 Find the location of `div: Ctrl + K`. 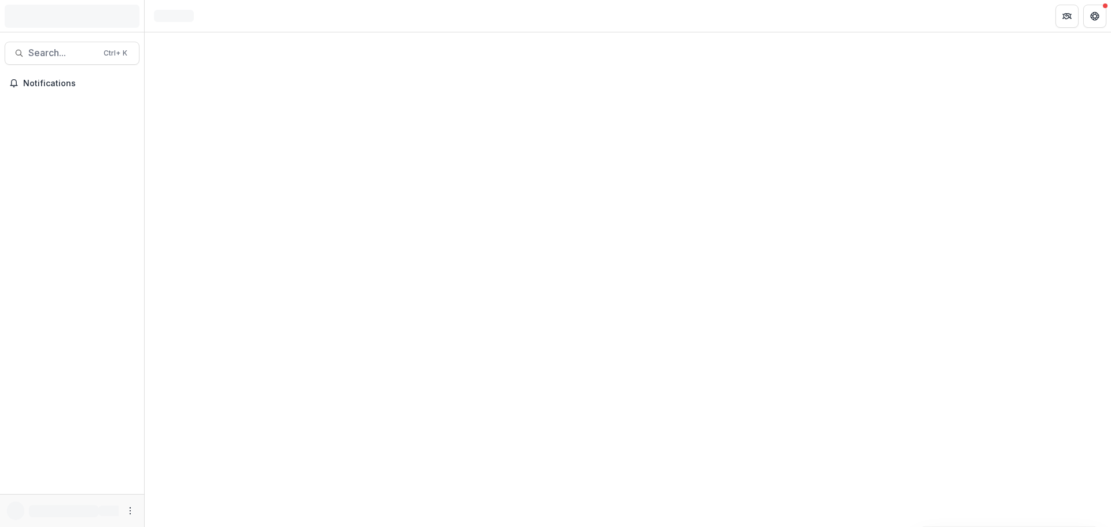

div: Ctrl + K is located at coordinates (115, 53).